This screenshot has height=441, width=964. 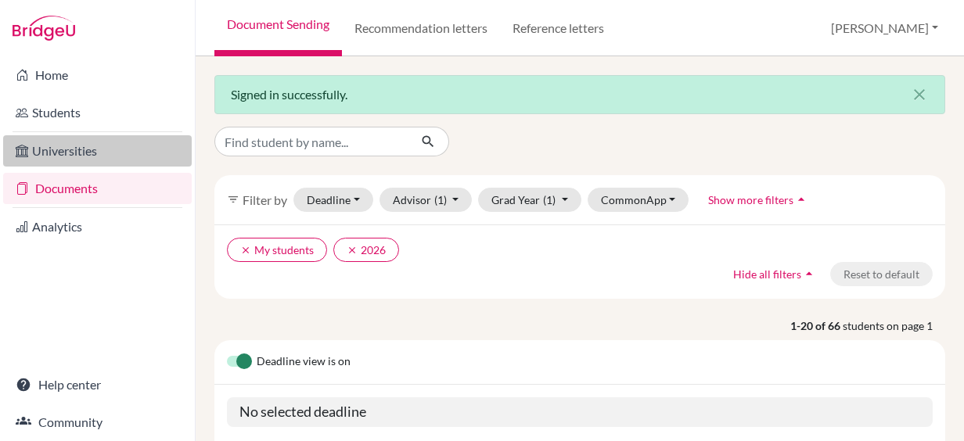 What do you see at coordinates (919, 95) in the screenshot?
I see `i: close` at bounding box center [919, 95].